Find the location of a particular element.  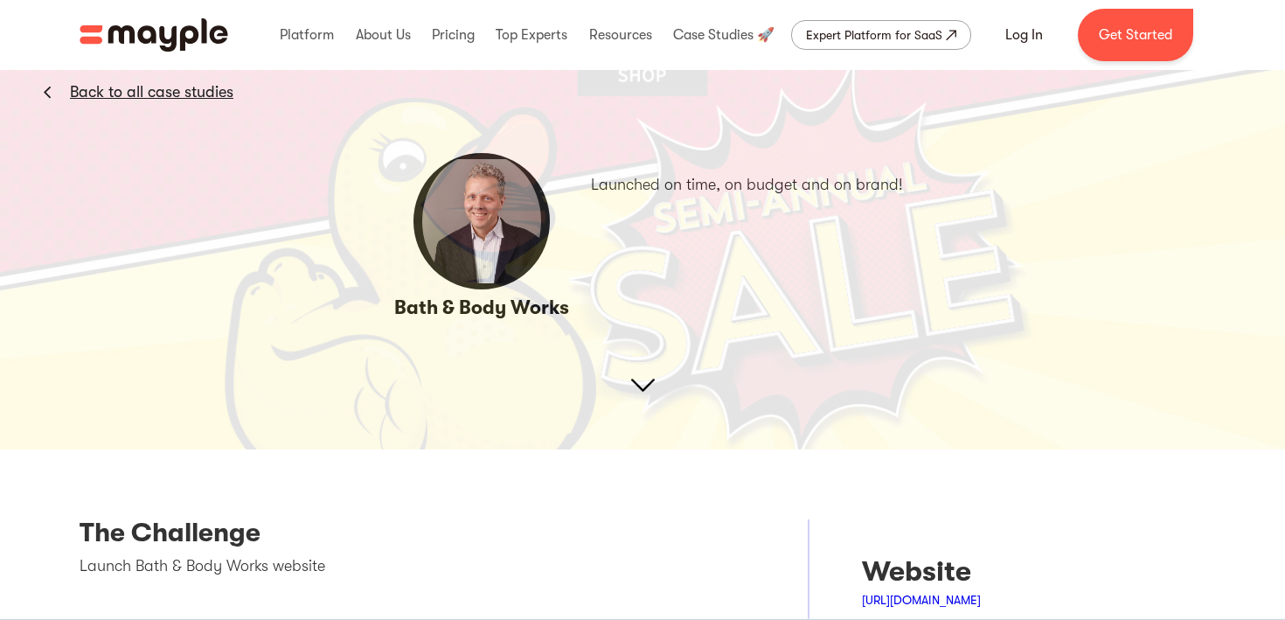

div: Website is located at coordinates (932, 572).